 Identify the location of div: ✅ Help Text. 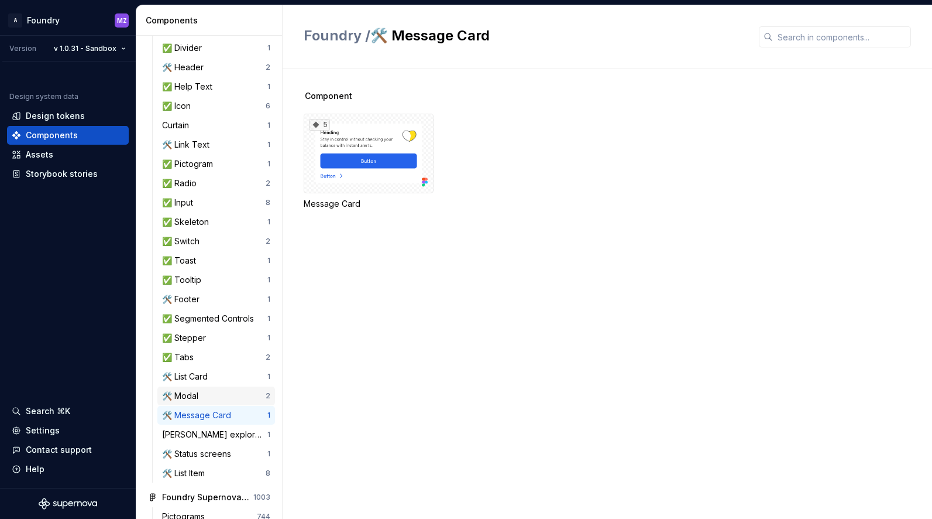
(190, 87).